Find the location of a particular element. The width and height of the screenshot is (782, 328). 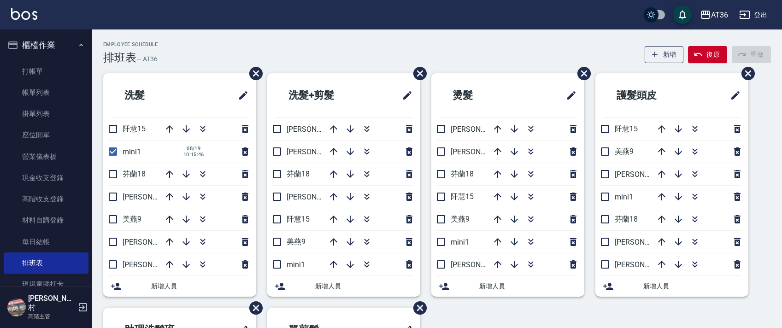

h2: 洗髮+剪髮 is located at coordinates (323, 95).